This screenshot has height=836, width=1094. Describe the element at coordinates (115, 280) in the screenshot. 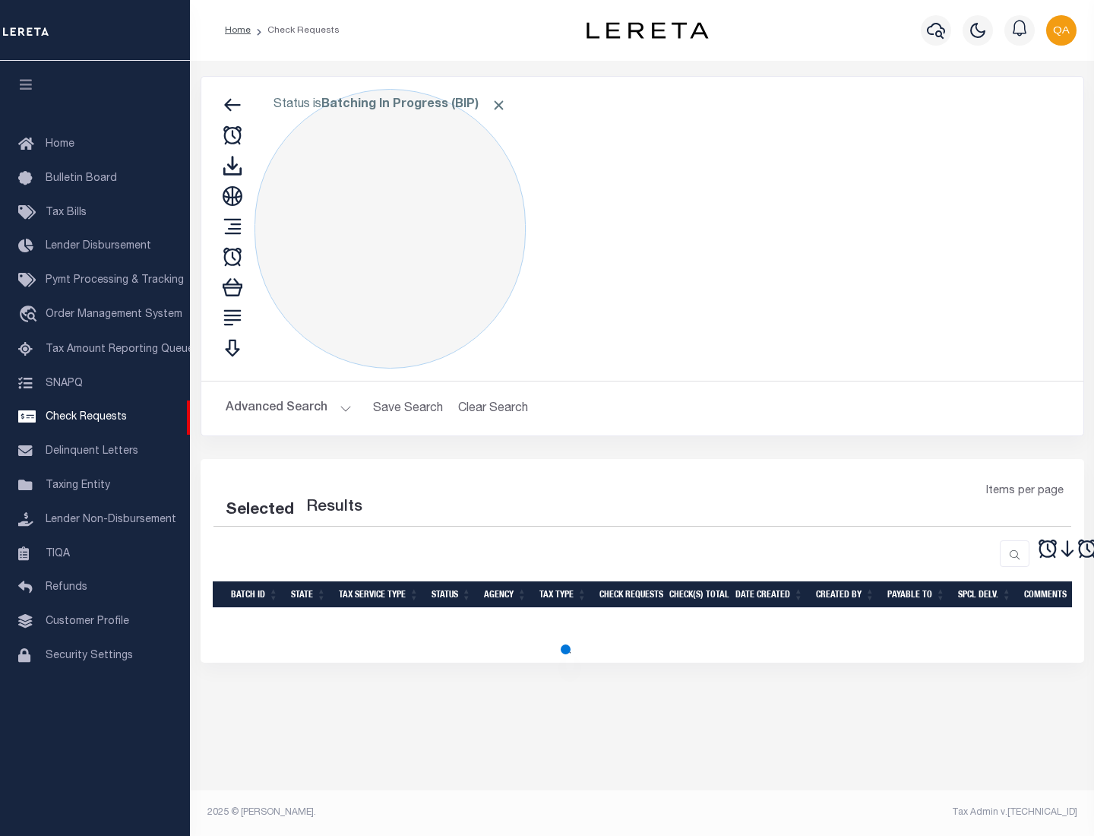

I see `span: Pymt Processing & Tracking` at that location.